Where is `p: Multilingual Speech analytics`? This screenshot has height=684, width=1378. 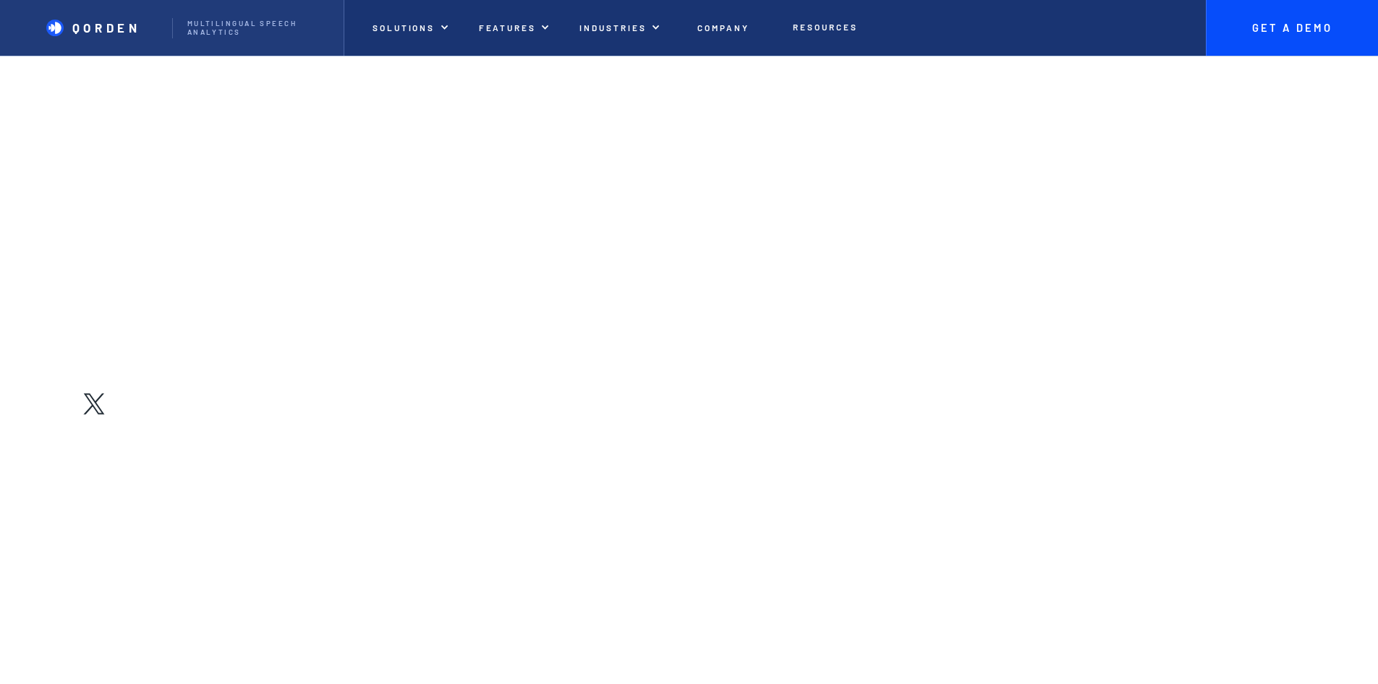 p: Multilingual Speech analytics is located at coordinates (258, 28).